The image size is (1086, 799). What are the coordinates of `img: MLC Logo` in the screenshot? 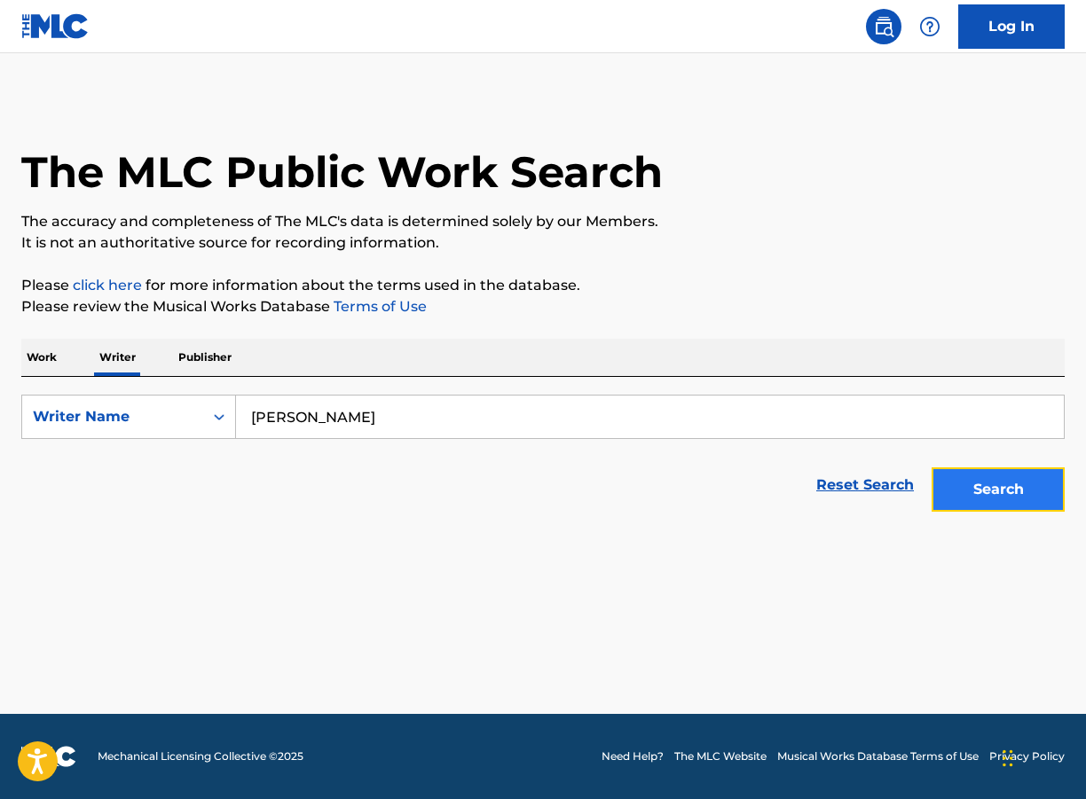 It's located at (55, 26).